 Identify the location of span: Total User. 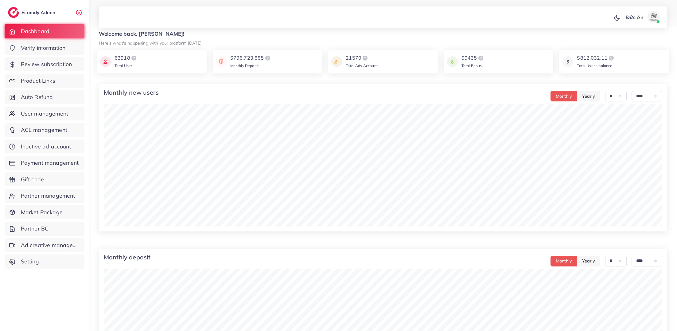
(123, 65).